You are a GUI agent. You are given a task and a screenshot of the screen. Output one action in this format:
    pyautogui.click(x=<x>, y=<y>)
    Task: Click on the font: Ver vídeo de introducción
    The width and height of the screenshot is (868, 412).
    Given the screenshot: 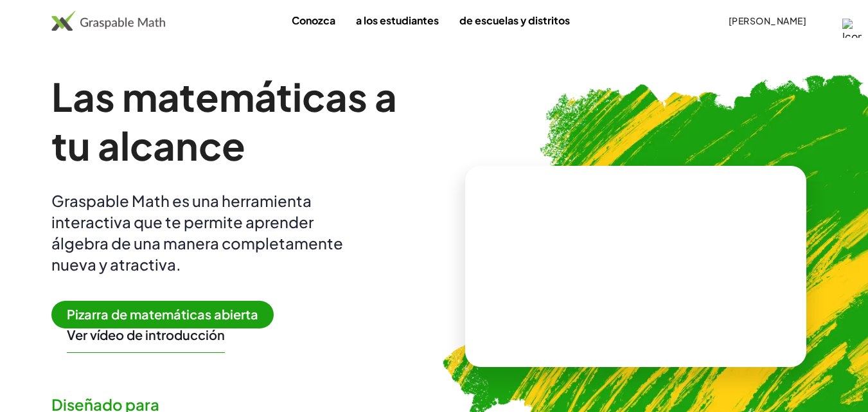 What is the action you would take?
    pyautogui.click(x=146, y=334)
    